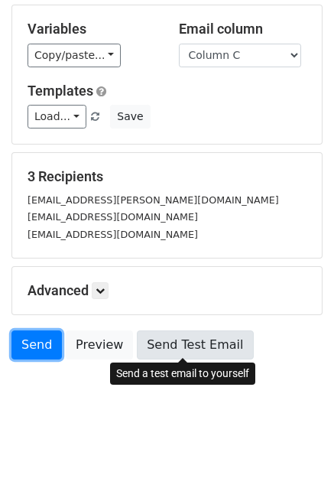 Image resolution: width=334 pixels, height=488 pixels. What do you see at coordinates (92, 29) in the screenshot?
I see `h5: Variables` at bounding box center [92, 29].